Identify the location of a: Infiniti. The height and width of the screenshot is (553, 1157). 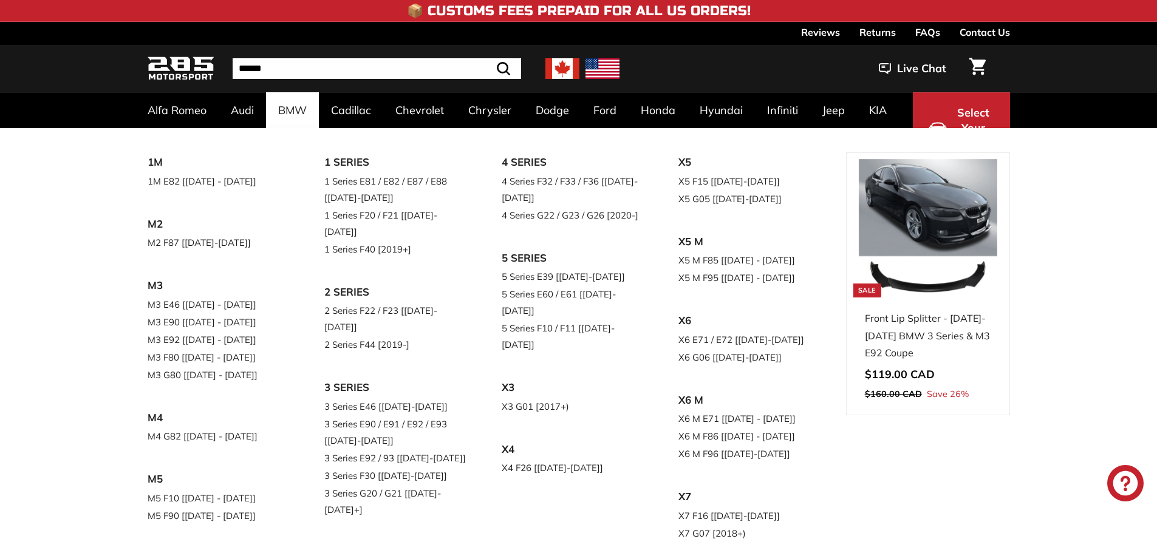
(782, 110).